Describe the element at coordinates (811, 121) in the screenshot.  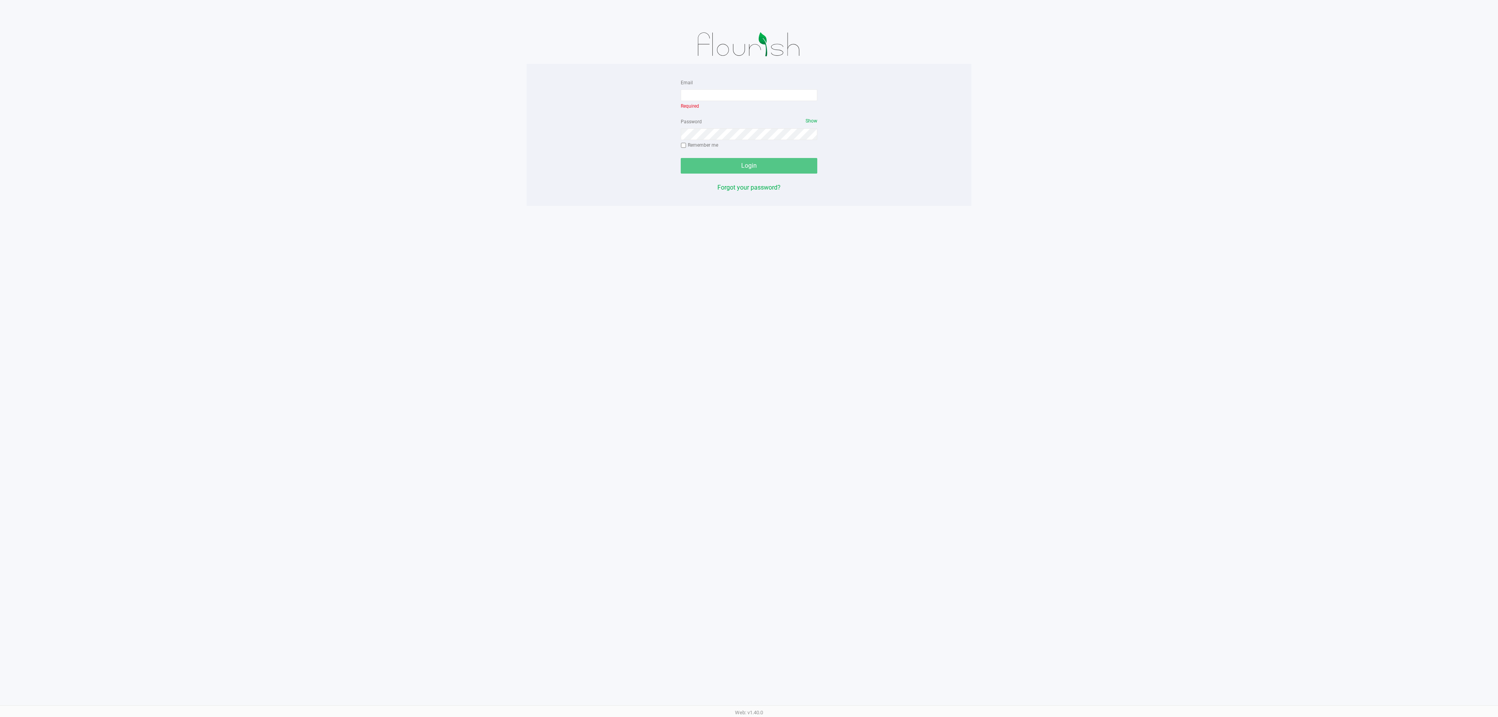
I see `span: Show` at that location.